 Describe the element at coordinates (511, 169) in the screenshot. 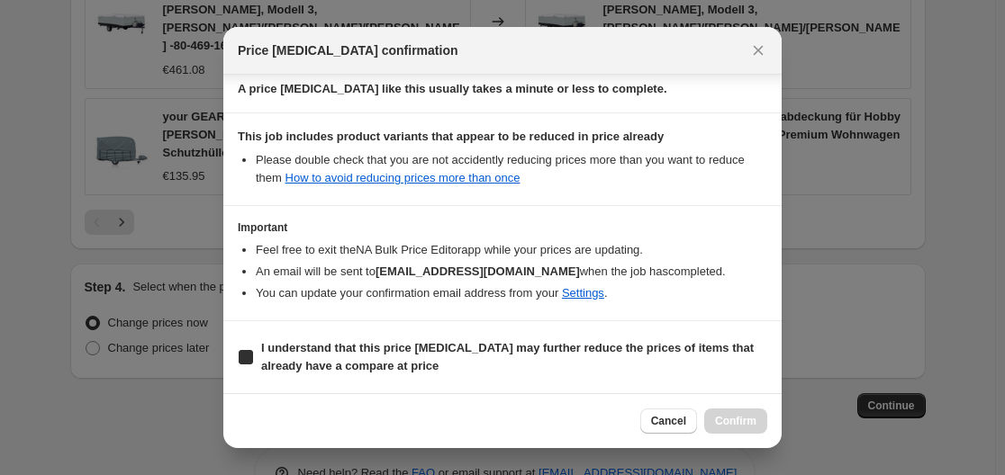

I see `li: Please double check that you are not accidently reducing prices more than you want to reduce them` at that location.